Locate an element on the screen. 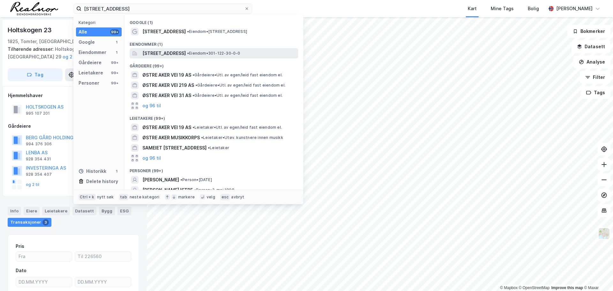  input: Fra is located at coordinates (44, 256).